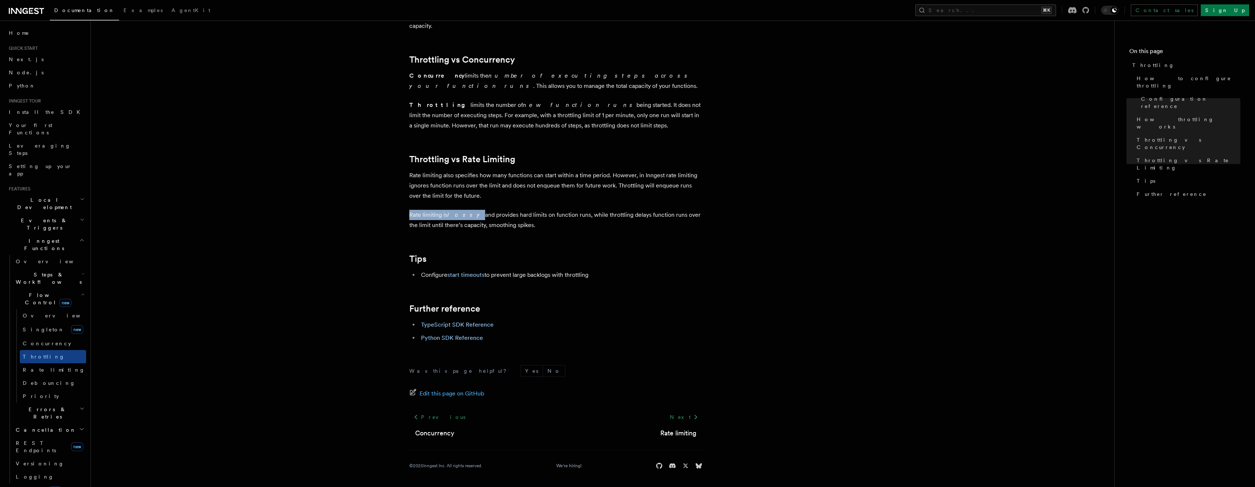 This screenshot has width=1255, height=487. Describe the element at coordinates (580, 105) in the screenshot. I see `em: new function runs` at that location.